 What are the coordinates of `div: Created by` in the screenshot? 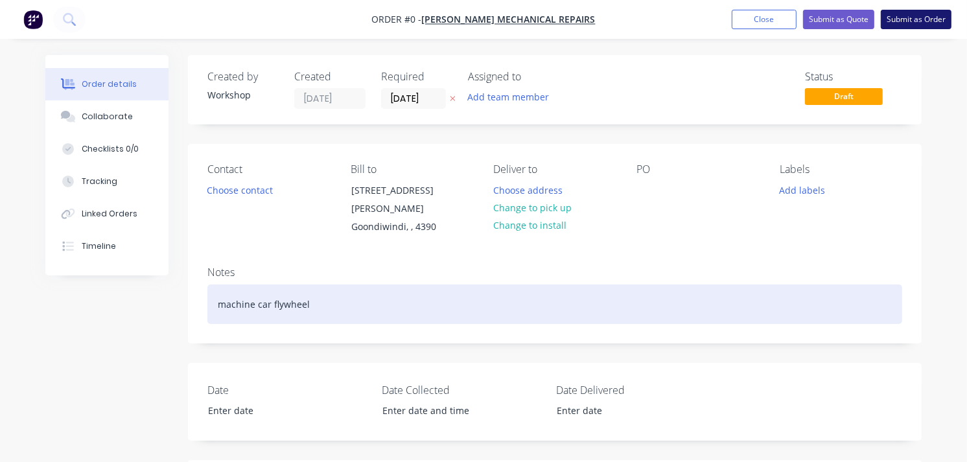 It's located at (243, 76).